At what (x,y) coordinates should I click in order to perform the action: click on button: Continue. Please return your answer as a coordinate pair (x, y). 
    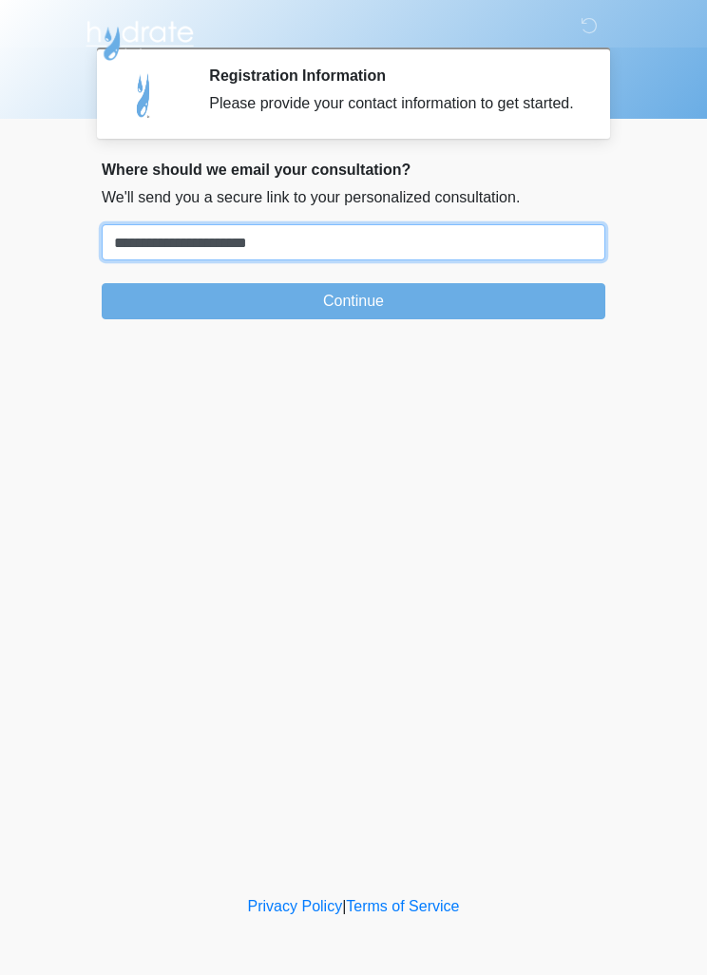
    Looking at the image, I should click on (354, 301).